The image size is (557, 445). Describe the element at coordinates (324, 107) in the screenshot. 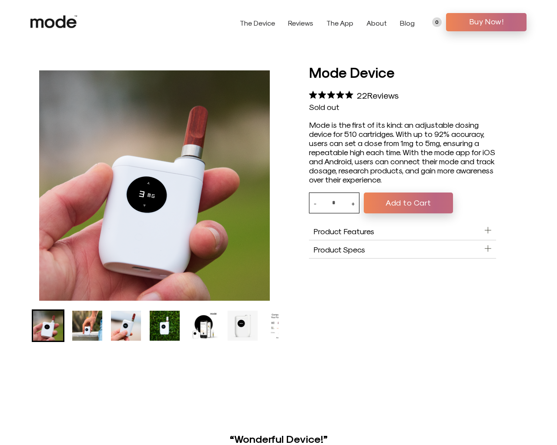

I see `span: Sold out` at that location.